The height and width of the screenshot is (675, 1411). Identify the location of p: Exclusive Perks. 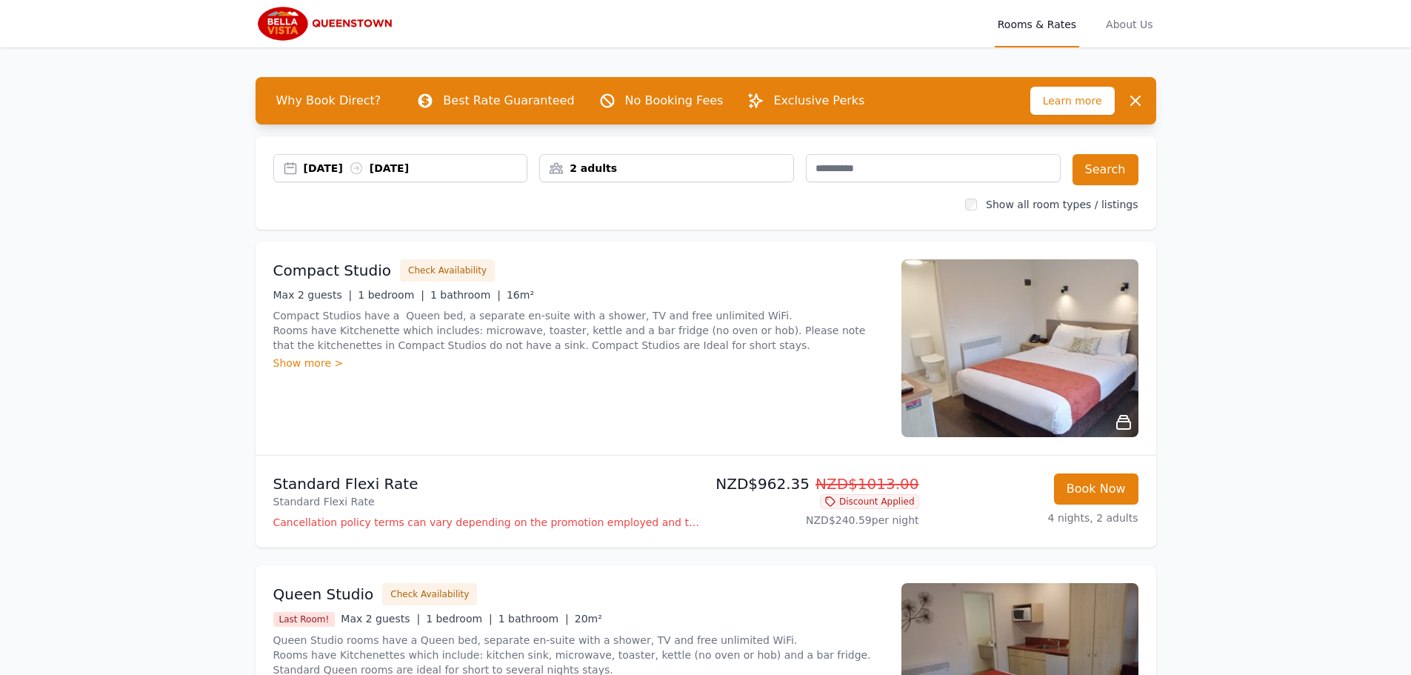
(819, 101).